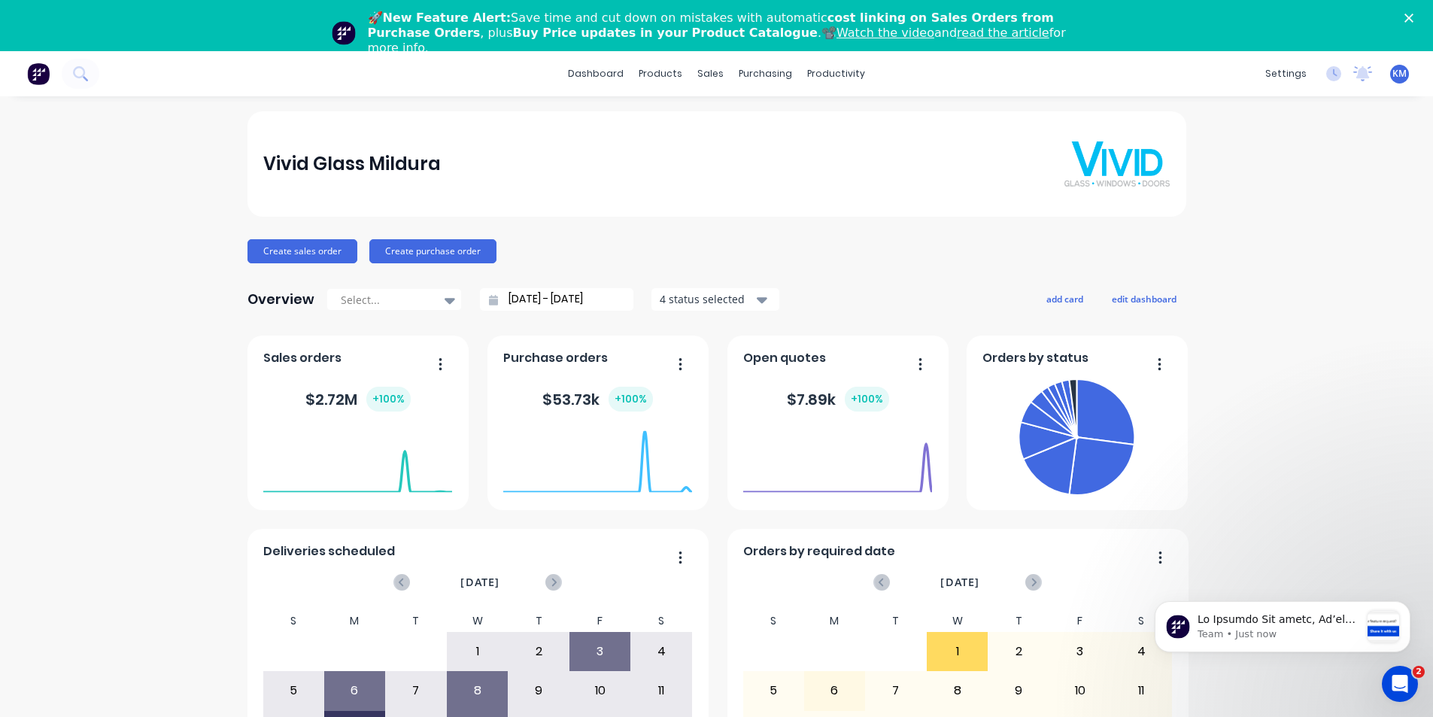 The width and height of the screenshot is (1433, 717). I want to click on div: Overview, so click(281, 299).